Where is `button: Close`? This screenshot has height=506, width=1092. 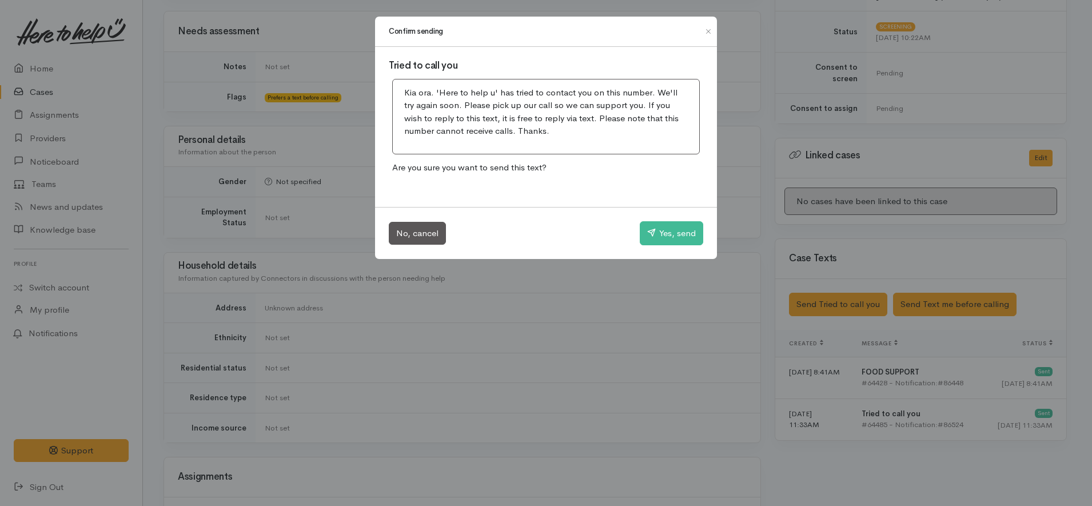 button: Close is located at coordinates (708, 31).